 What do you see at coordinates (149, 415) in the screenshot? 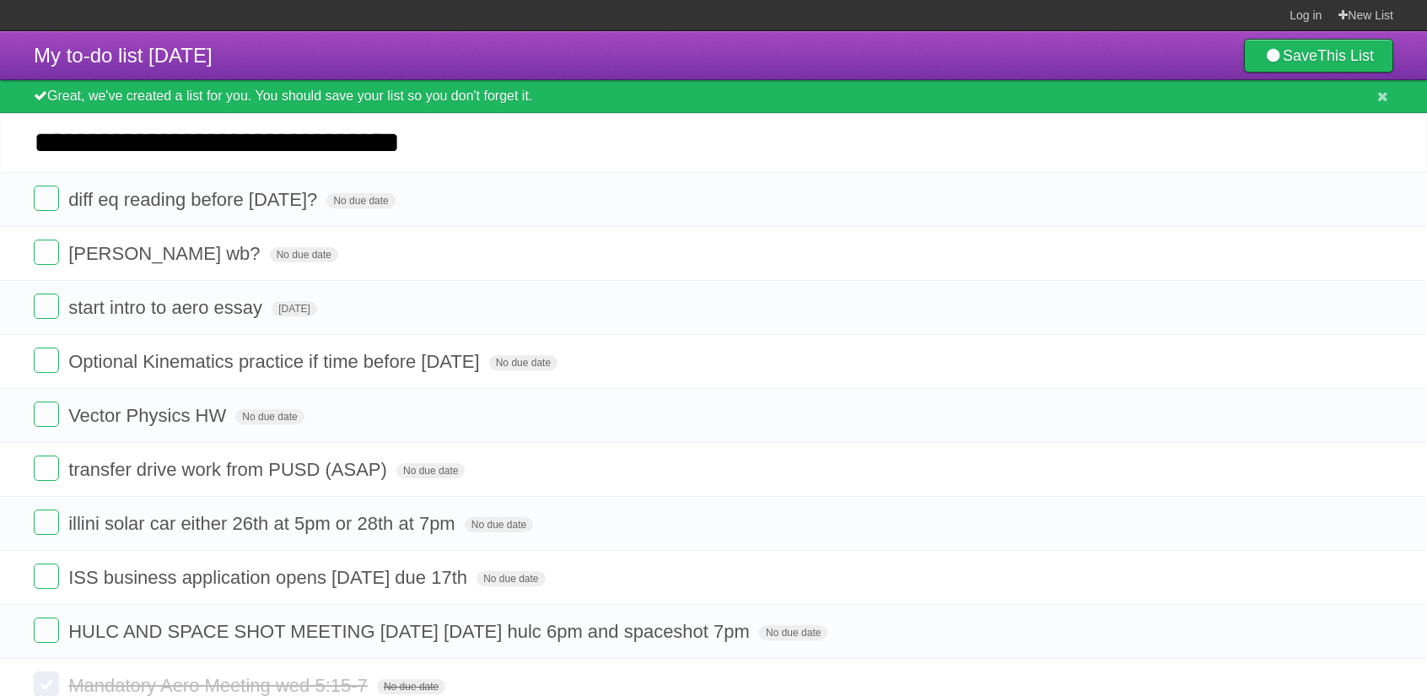
I see `span: Vector Physics HW` at bounding box center [149, 415].